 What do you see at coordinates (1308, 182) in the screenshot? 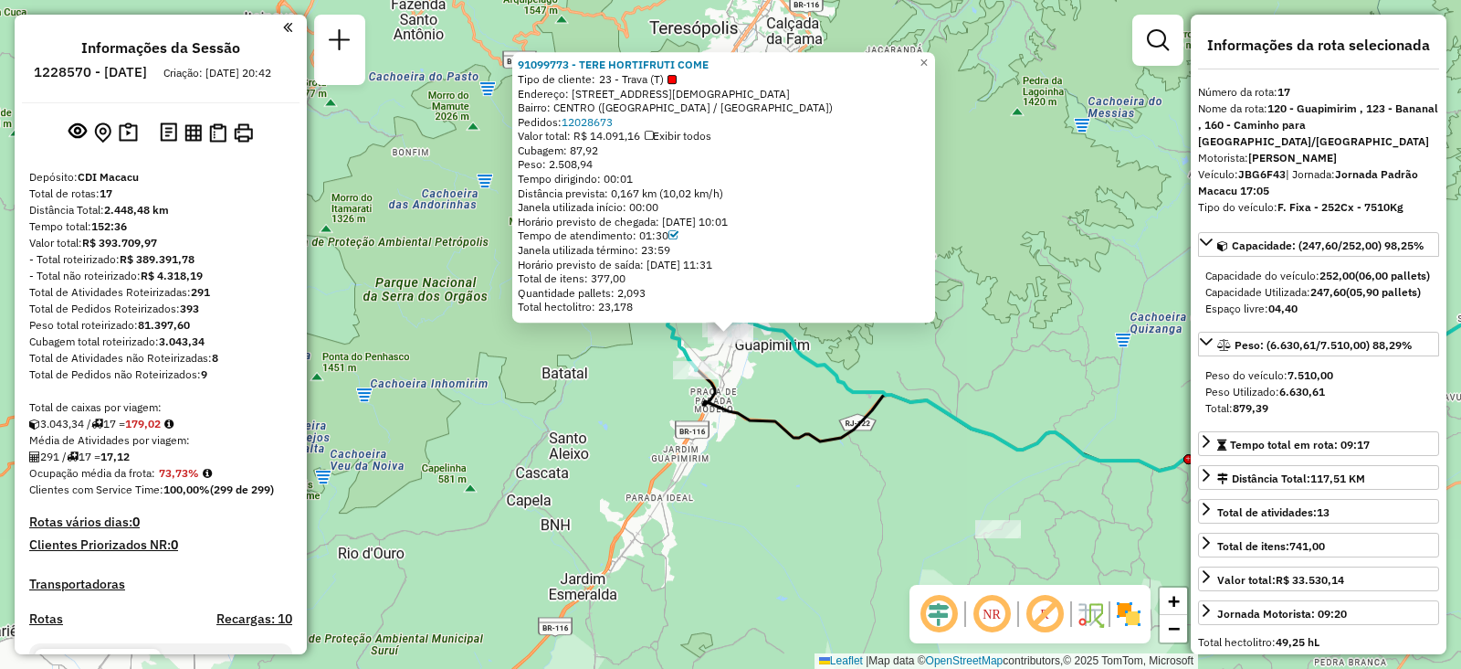
I see `span: | Jornada:` at bounding box center [1308, 182].